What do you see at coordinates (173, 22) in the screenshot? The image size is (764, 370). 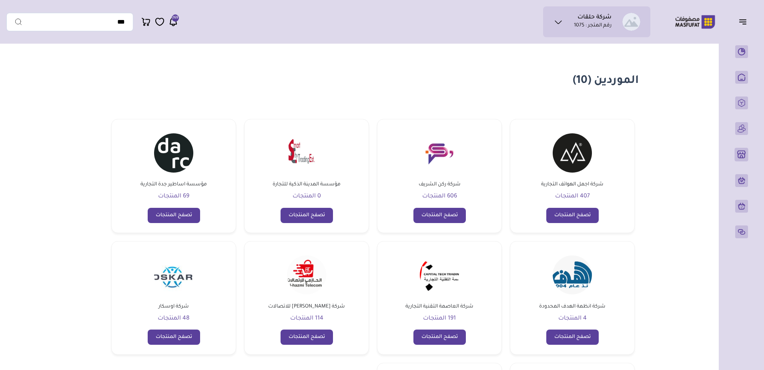 I see `a: 269` at bounding box center [173, 22].